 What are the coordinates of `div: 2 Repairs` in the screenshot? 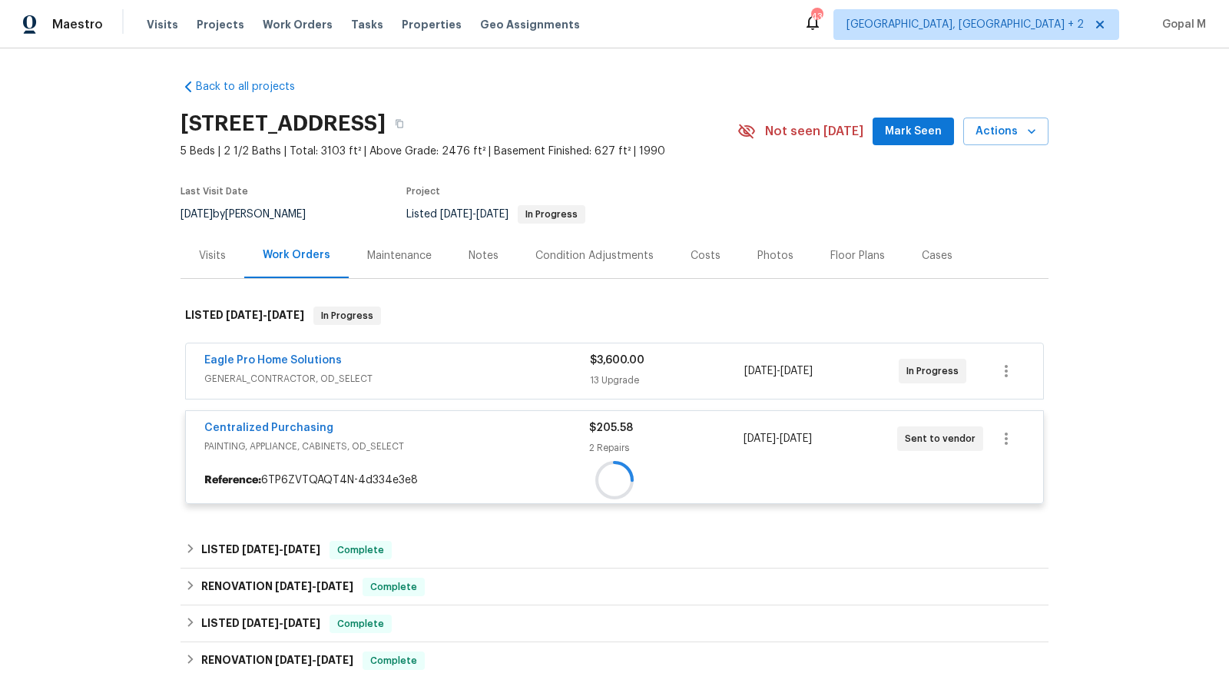 It's located at (666, 448).